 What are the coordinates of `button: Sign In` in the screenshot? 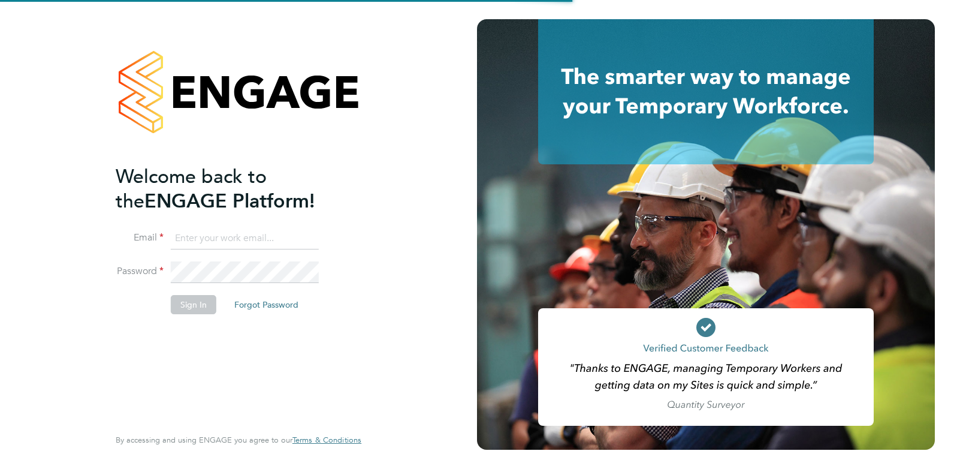 It's located at (194, 304).